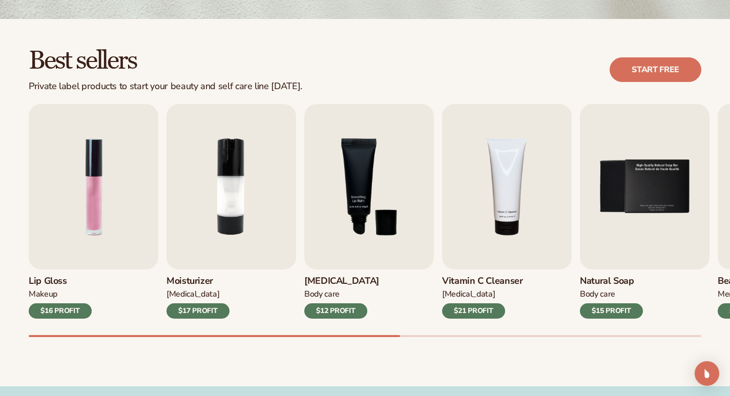 The image size is (730, 396). I want to click on a: 5 / 9, so click(644, 211).